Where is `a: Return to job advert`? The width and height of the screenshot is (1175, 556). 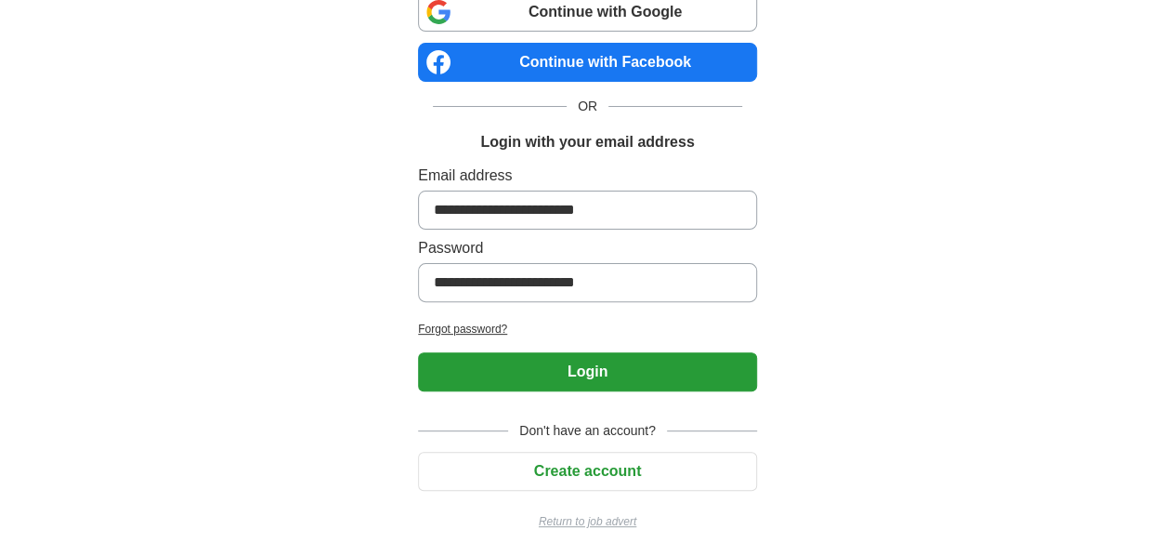
a: Return to job advert is located at coordinates (587, 521).